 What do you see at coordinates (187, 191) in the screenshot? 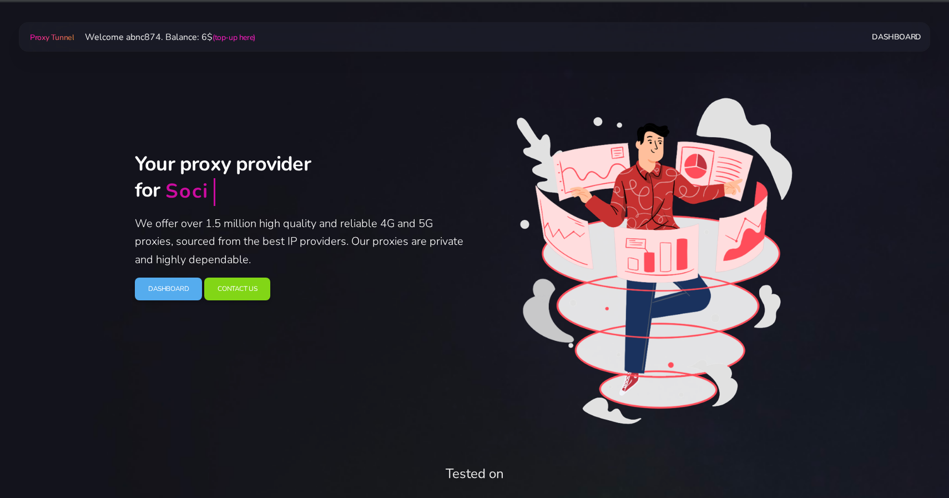
I see `div: Soci` at bounding box center [187, 191].